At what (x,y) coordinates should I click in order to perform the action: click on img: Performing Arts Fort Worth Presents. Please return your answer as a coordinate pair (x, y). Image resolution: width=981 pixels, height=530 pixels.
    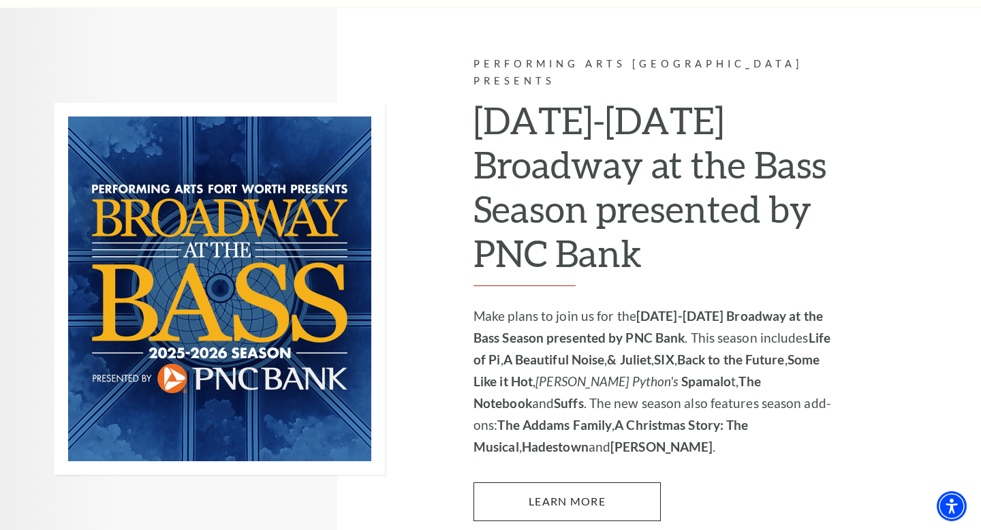
    Looking at the image, I should click on (219, 289).